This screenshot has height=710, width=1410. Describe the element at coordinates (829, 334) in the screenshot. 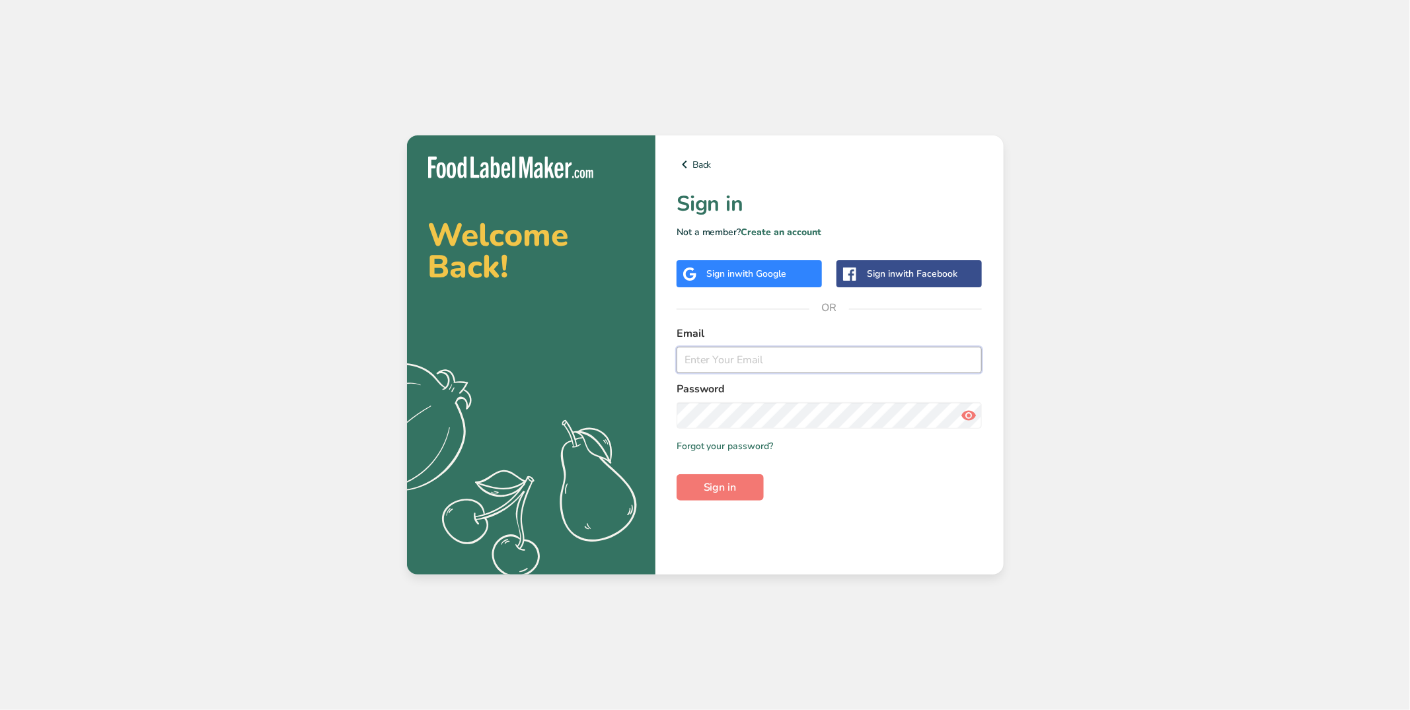

I see `label: Email` at that location.